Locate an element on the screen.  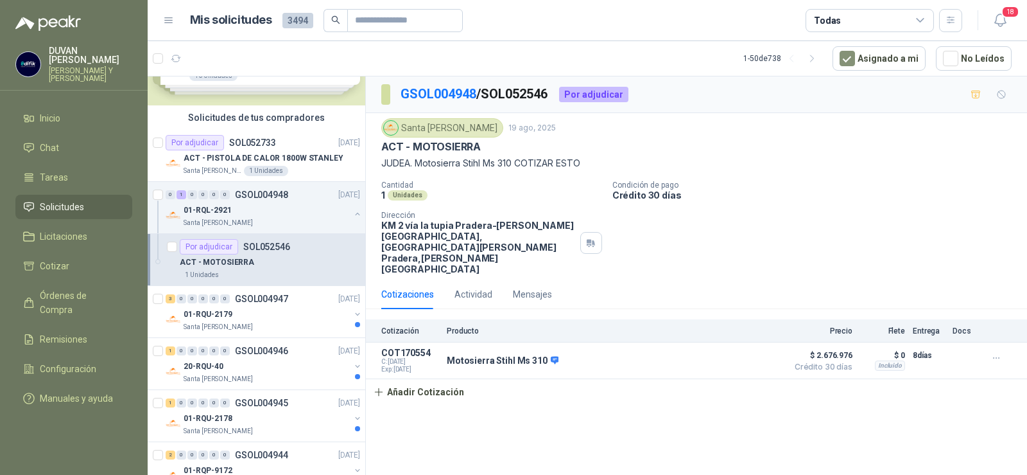
span: Inicio is located at coordinates (50, 118).